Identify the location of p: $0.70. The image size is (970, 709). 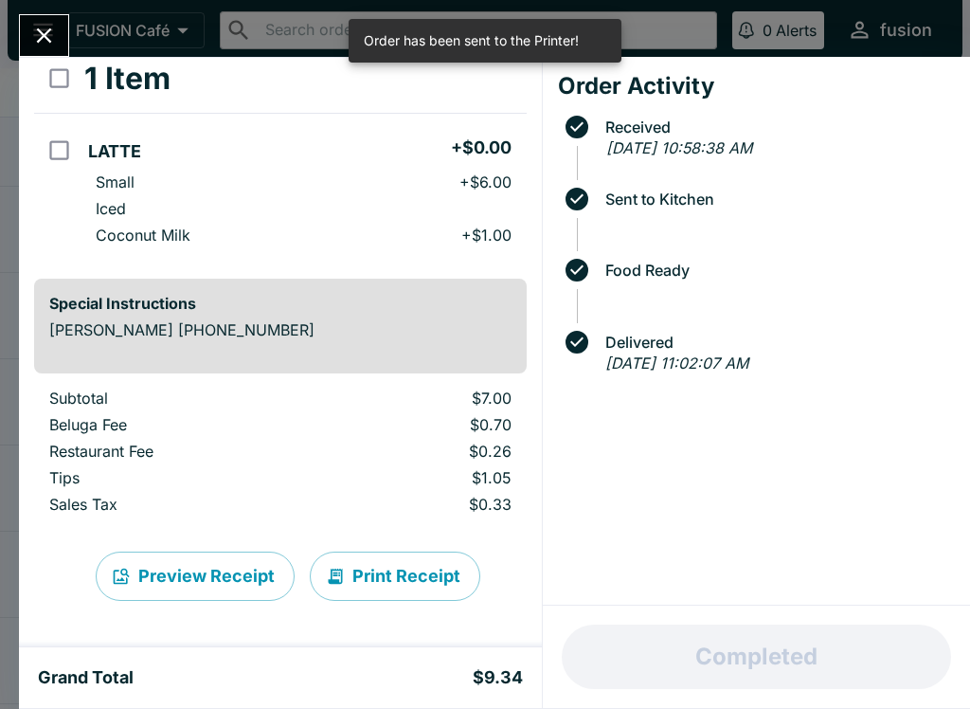
(425, 424).